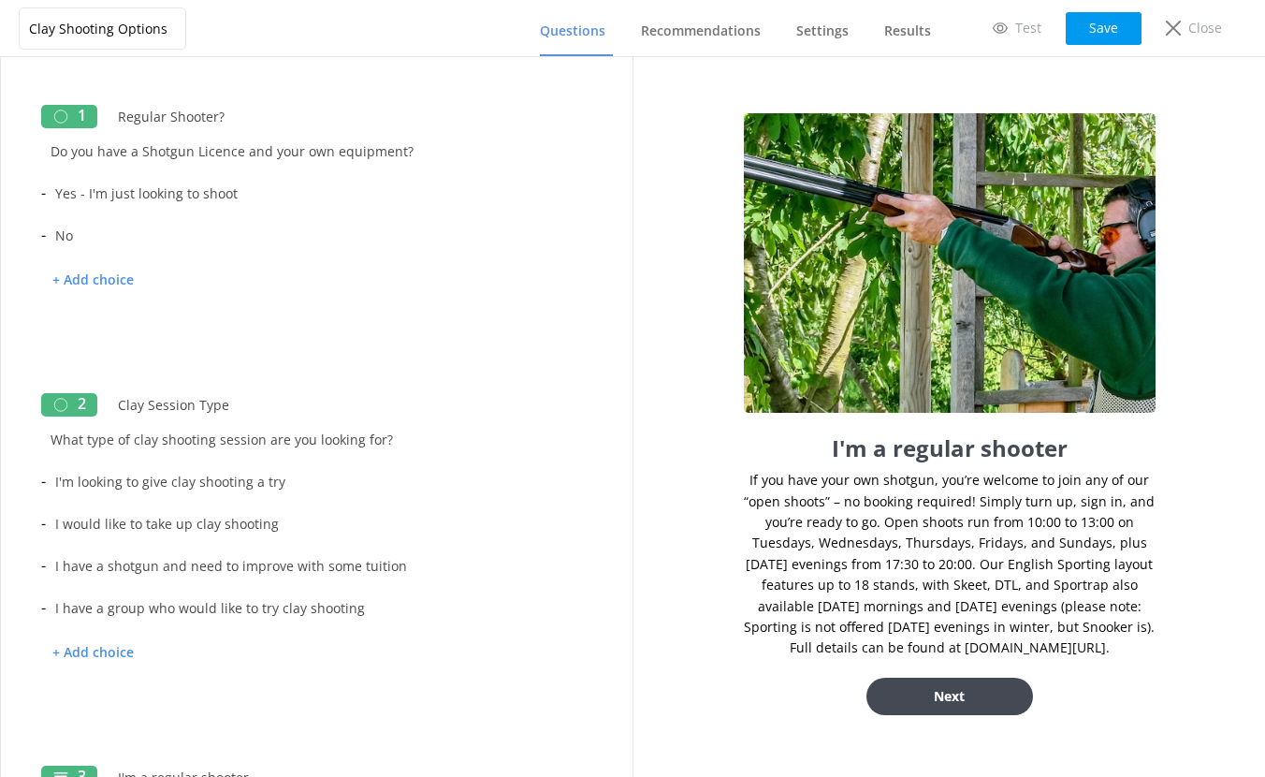  Describe the element at coordinates (1103, 28) in the screenshot. I see `button: Save` at that location.